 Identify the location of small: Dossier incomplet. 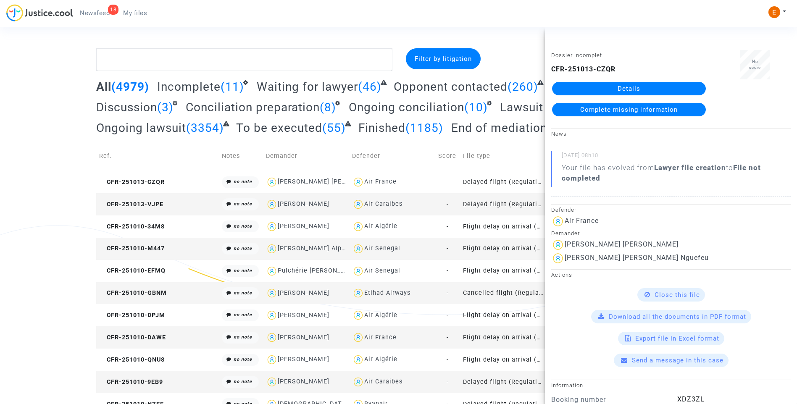
(576, 55).